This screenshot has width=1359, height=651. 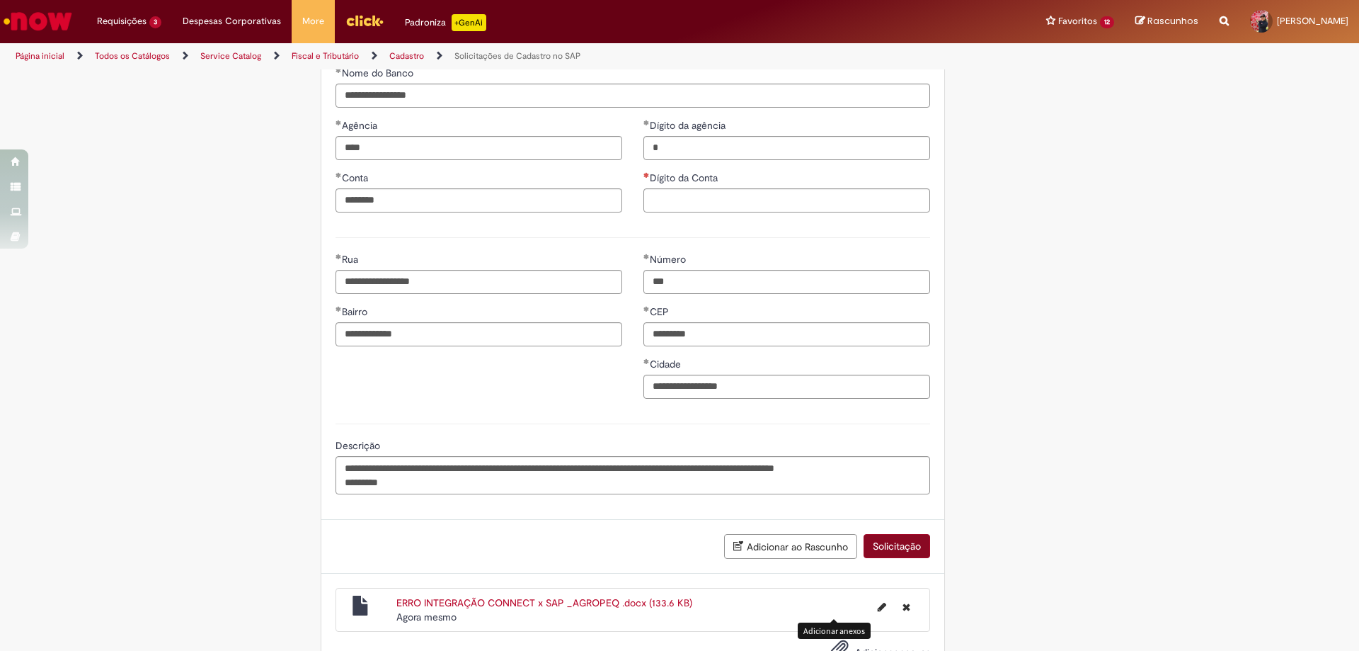 What do you see at coordinates (633, 475) in the screenshot?
I see `textarea: Descrição` at bounding box center [633, 475].